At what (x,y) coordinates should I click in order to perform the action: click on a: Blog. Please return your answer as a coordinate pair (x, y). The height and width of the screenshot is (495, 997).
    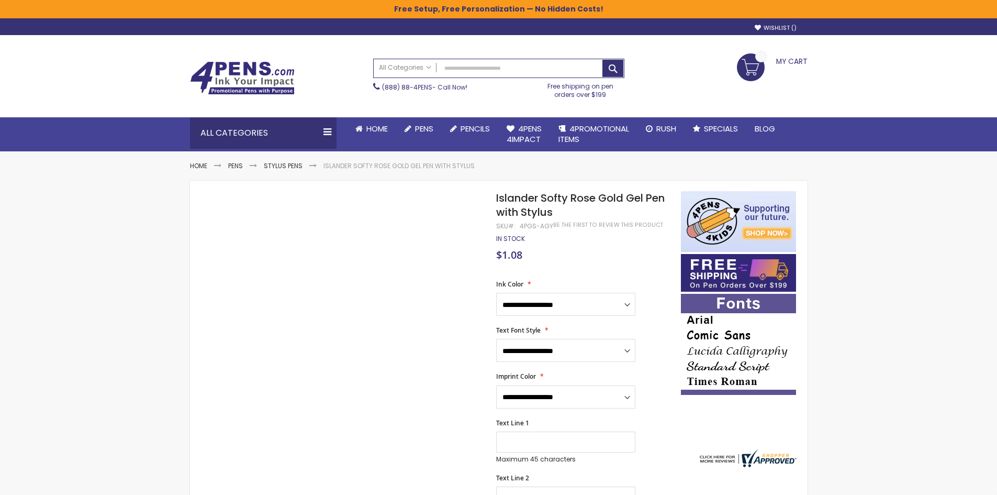
    Looking at the image, I should click on (765, 129).